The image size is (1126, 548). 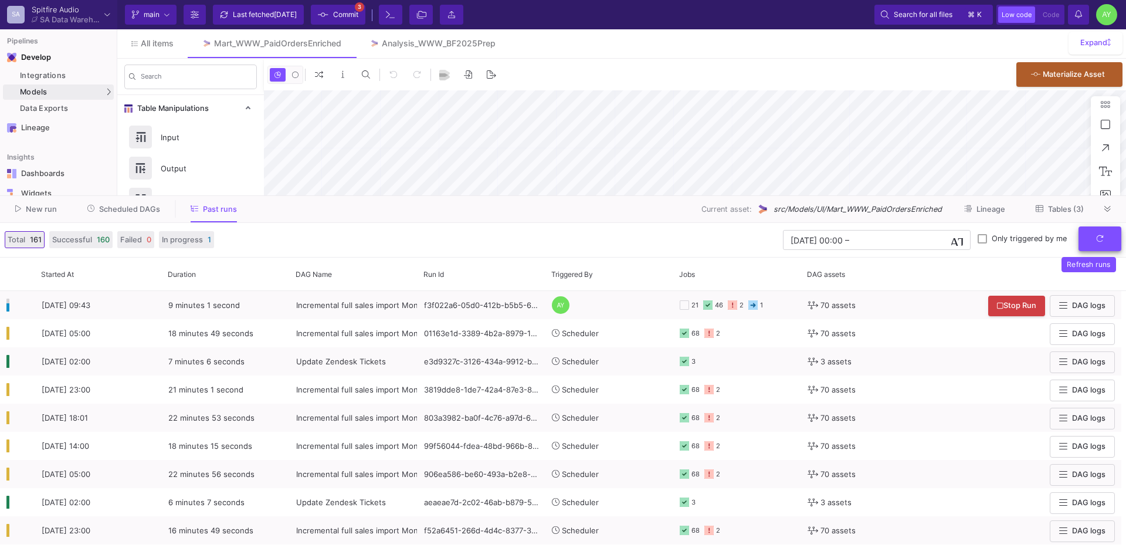 What do you see at coordinates (836, 361) in the screenshot?
I see `span: 3 assets` at bounding box center [836, 361].